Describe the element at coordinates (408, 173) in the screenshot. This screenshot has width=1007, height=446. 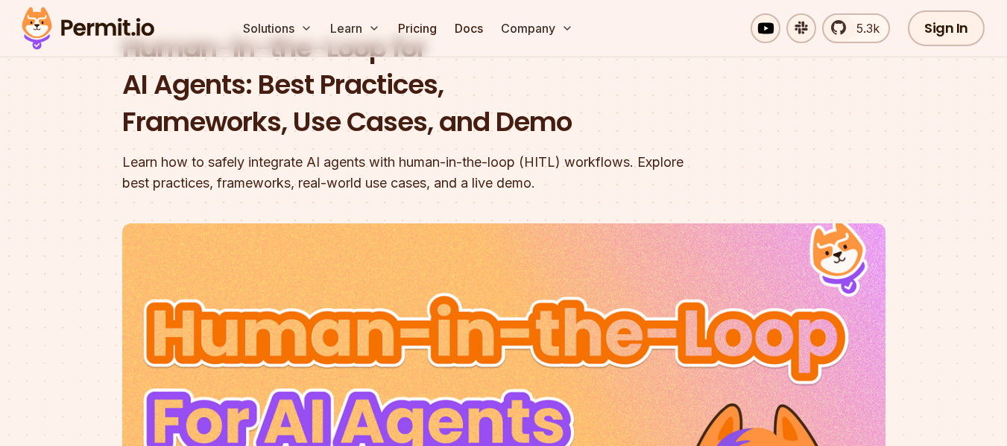
I see `div: Learn how to safely integrate AI agents with human-in-the-loop (HITL) workflows. Explore best pra...` at that location.